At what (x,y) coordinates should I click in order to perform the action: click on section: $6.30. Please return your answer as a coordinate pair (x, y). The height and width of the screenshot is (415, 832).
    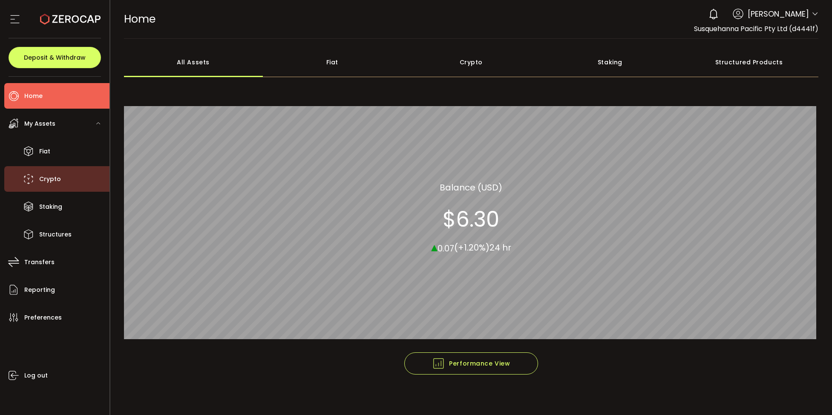
    Looking at the image, I should click on (471, 219).